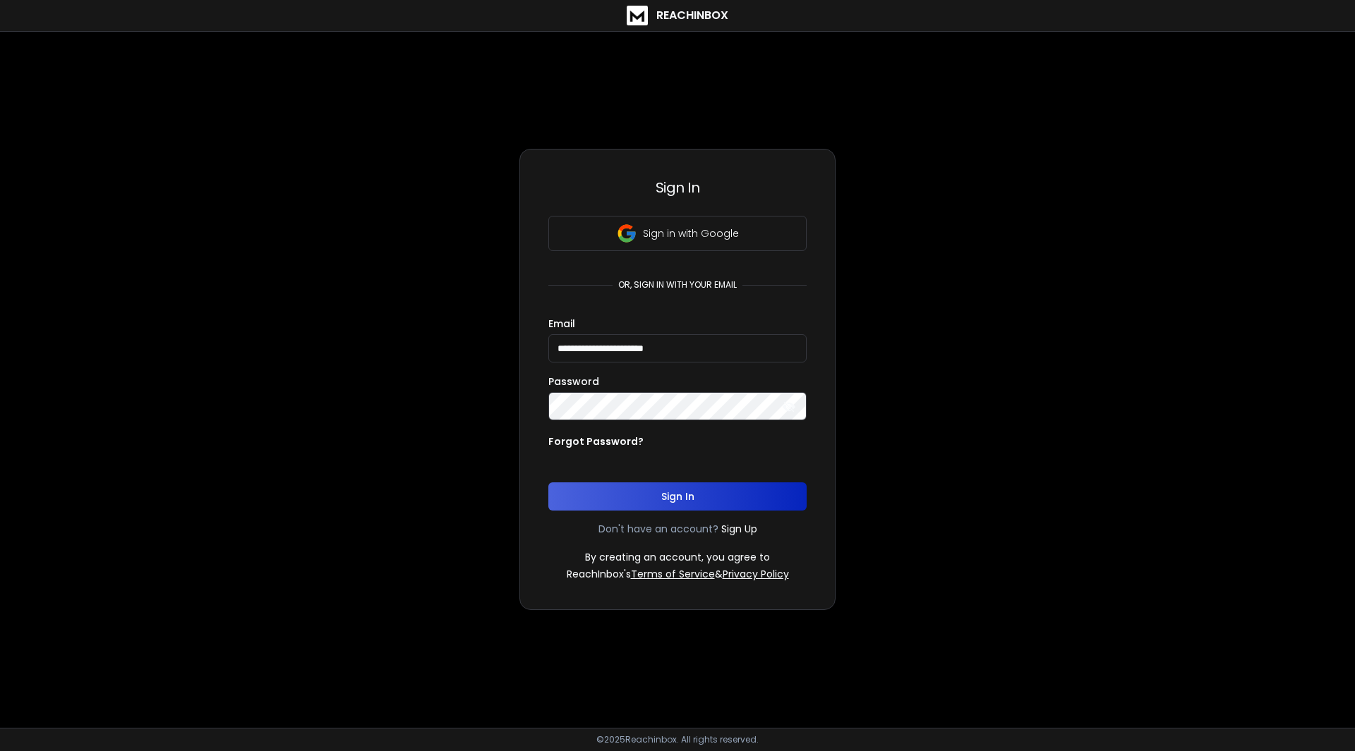 The image size is (1355, 751). Describe the element at coordinates (596, 442) in the screenshot. I see `p: Forgot Password?` at that location.